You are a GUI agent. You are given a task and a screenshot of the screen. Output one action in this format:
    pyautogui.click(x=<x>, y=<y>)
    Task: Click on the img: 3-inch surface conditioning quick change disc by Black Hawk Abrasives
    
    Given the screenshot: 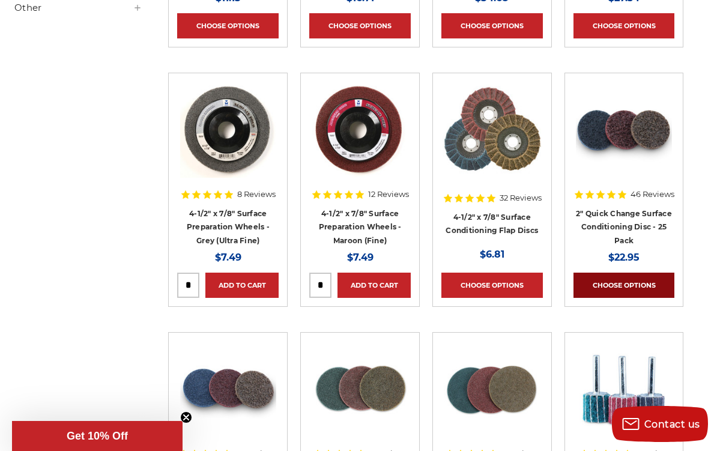 What is the action you would take?
    pyautogui.click(x=228, y=389)
    